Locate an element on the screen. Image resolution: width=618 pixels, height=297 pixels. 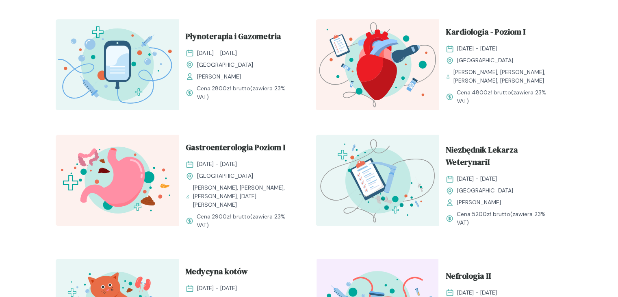
span: Nefrologia II is located at coordinates (468, 277).